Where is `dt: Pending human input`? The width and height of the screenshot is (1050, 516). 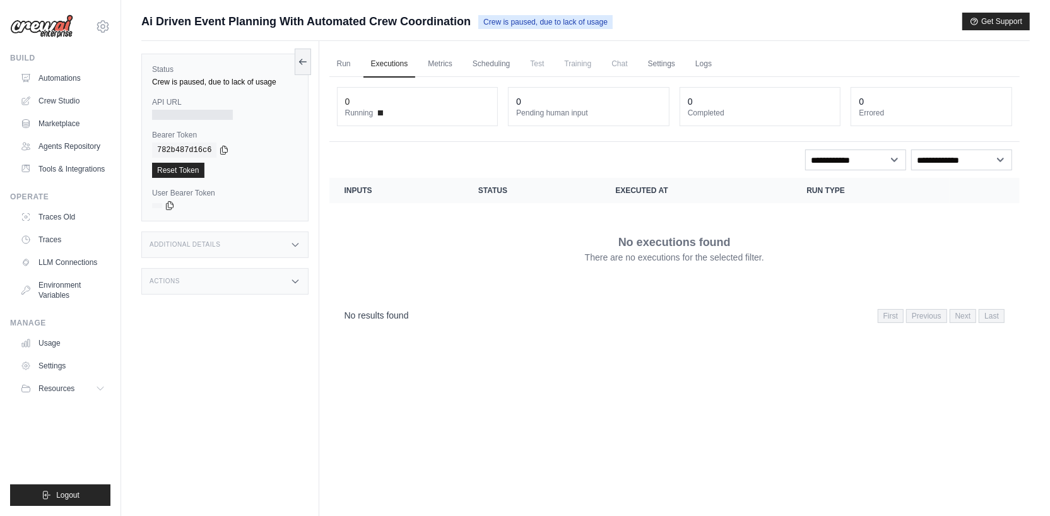
dt: Pending human input is located at coordinates (589, 113).